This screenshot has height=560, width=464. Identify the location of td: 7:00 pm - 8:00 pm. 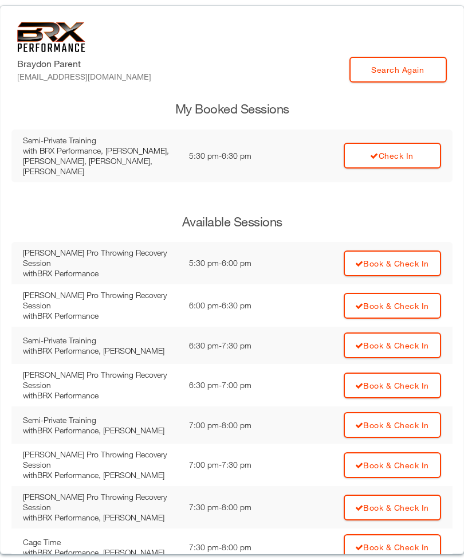
(236, 425).